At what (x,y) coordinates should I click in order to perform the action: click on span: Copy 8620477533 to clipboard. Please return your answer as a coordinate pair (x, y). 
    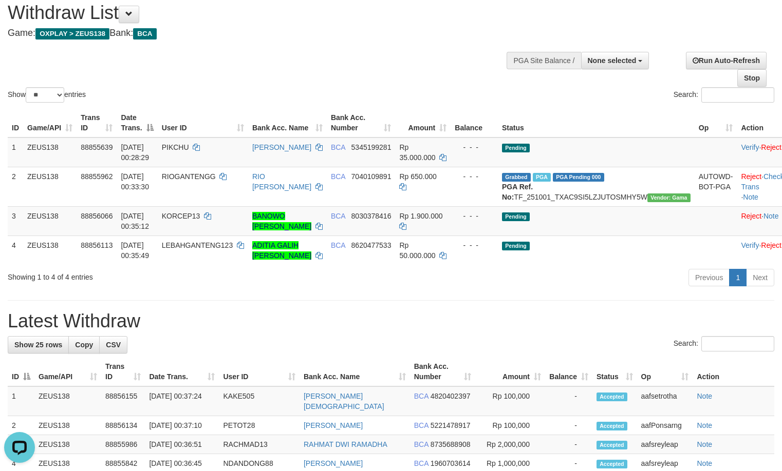
    Looking at the image, I should click on (371, 245).